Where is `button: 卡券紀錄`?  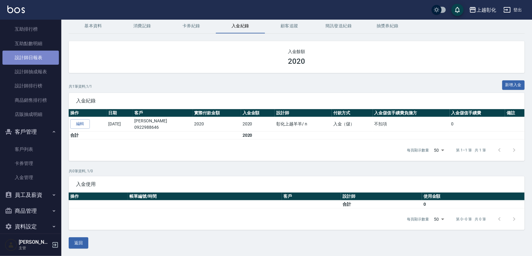 button: 卡券紀錄 is located at coordinates (191, 26).